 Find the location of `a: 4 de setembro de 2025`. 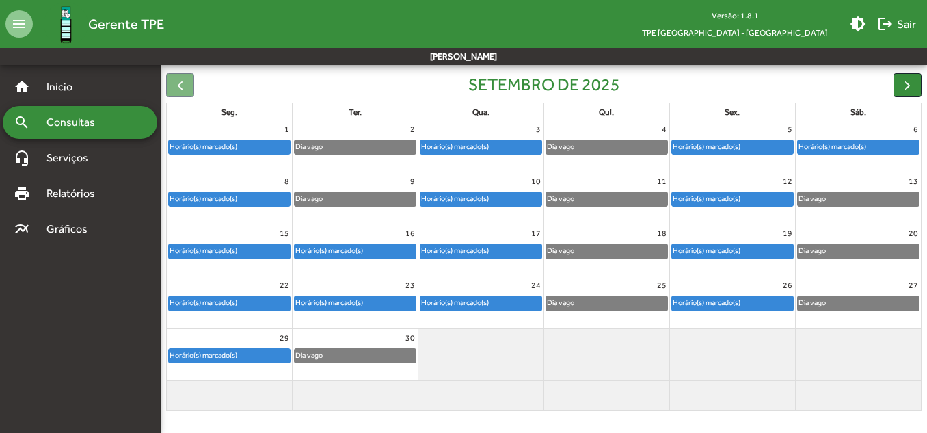

a: 4 de setembro de 2025 is located at coordinates (664, 129).